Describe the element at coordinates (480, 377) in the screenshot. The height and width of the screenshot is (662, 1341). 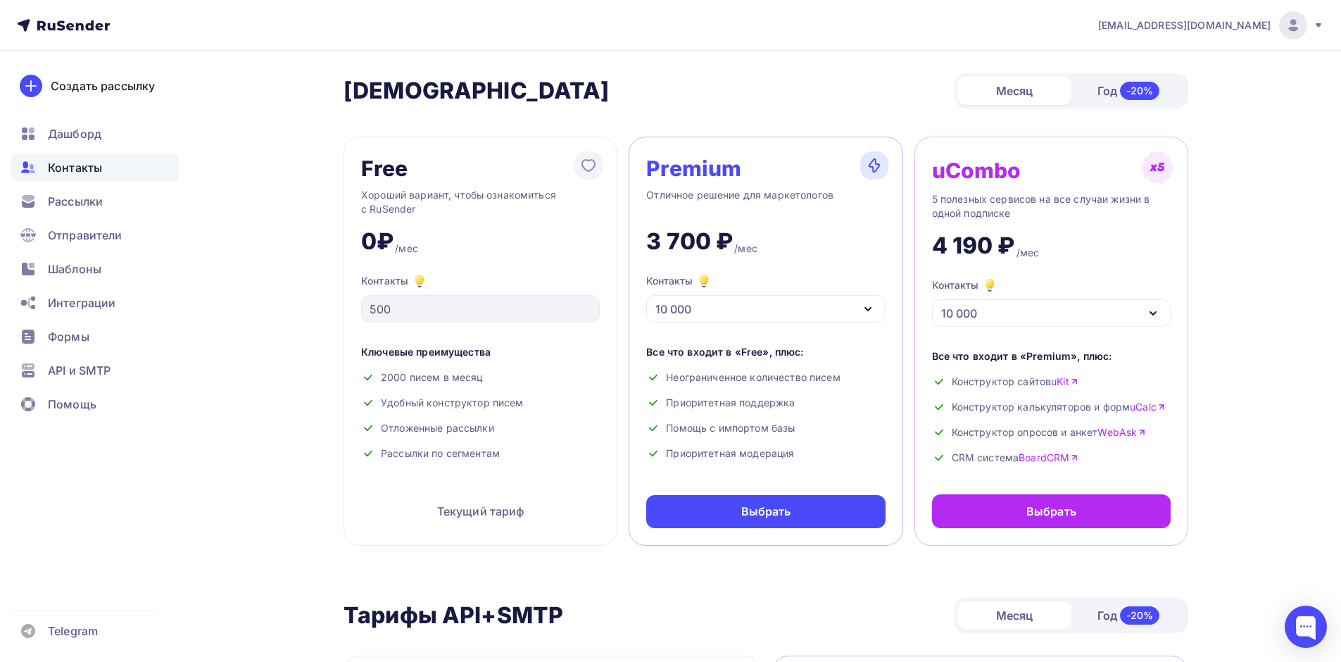
I see `div: 2000 писем в месяц` at that location.